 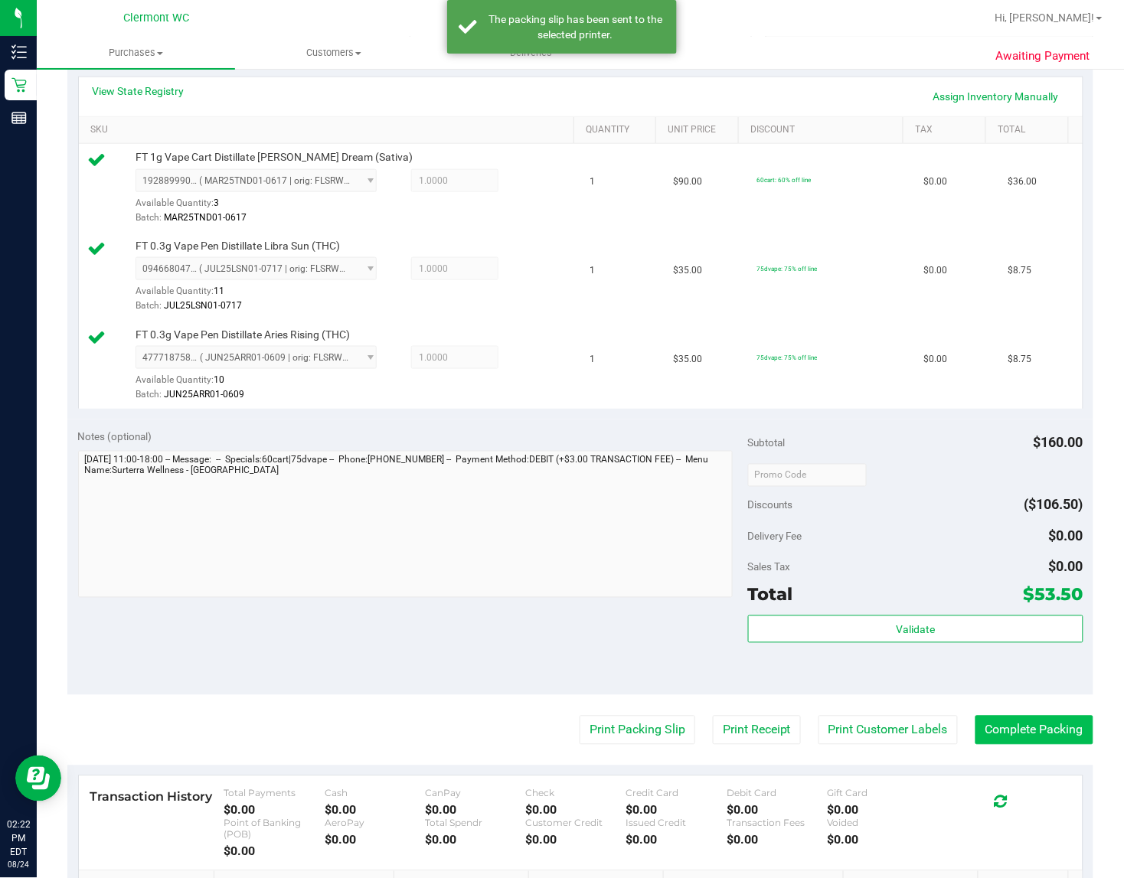 What do you see at coordinates (139, 91) in the screenshot?
I see `a: View State Registry` at bounding box center [139, 91].